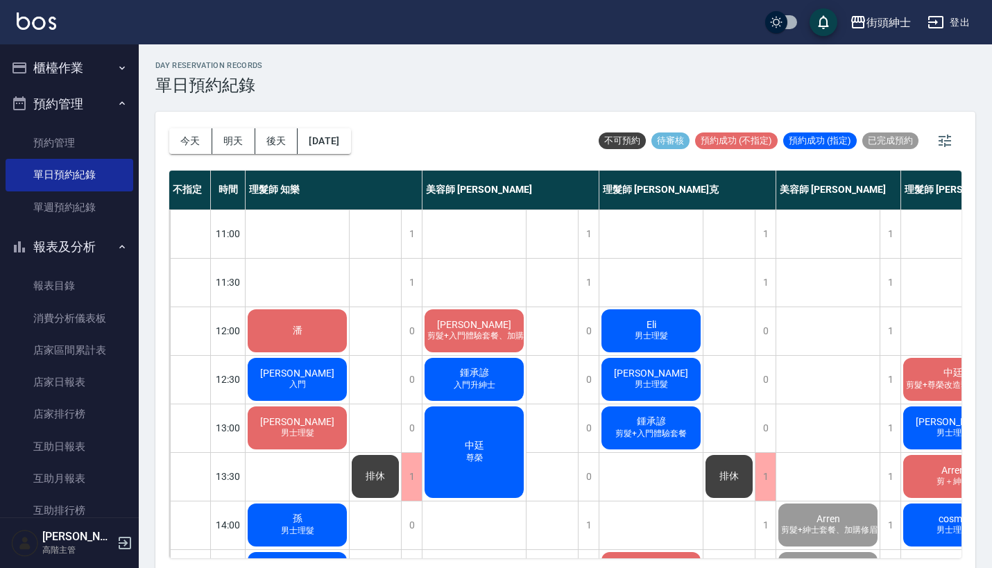  What do you see at coordinates (834, 530) in the screenshot?
I see `span: 剪髮+紳士套餐、加購修眉修容` at bounding box center [834, 530].